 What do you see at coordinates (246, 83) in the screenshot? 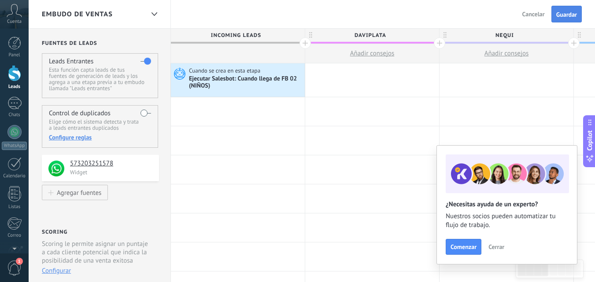
I see `div: Ejecutar Salesbot: Cuando llega de FB 02 (NIÑOS)` at bounding box center [246, 83].